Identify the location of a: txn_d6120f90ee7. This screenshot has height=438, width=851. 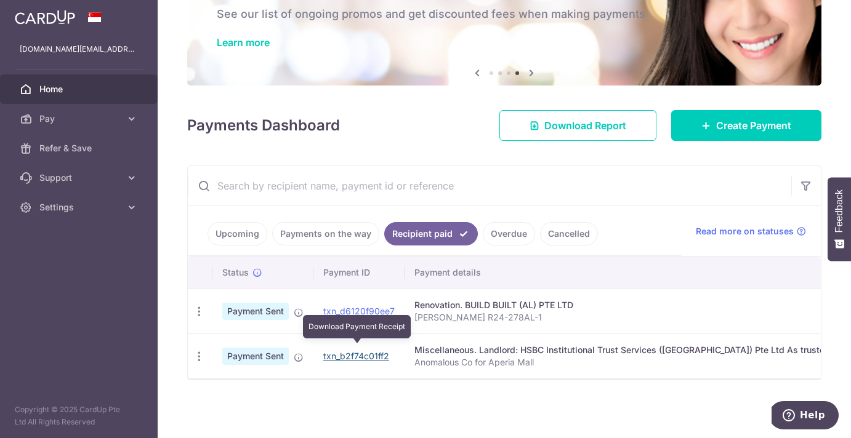
(359, 311).